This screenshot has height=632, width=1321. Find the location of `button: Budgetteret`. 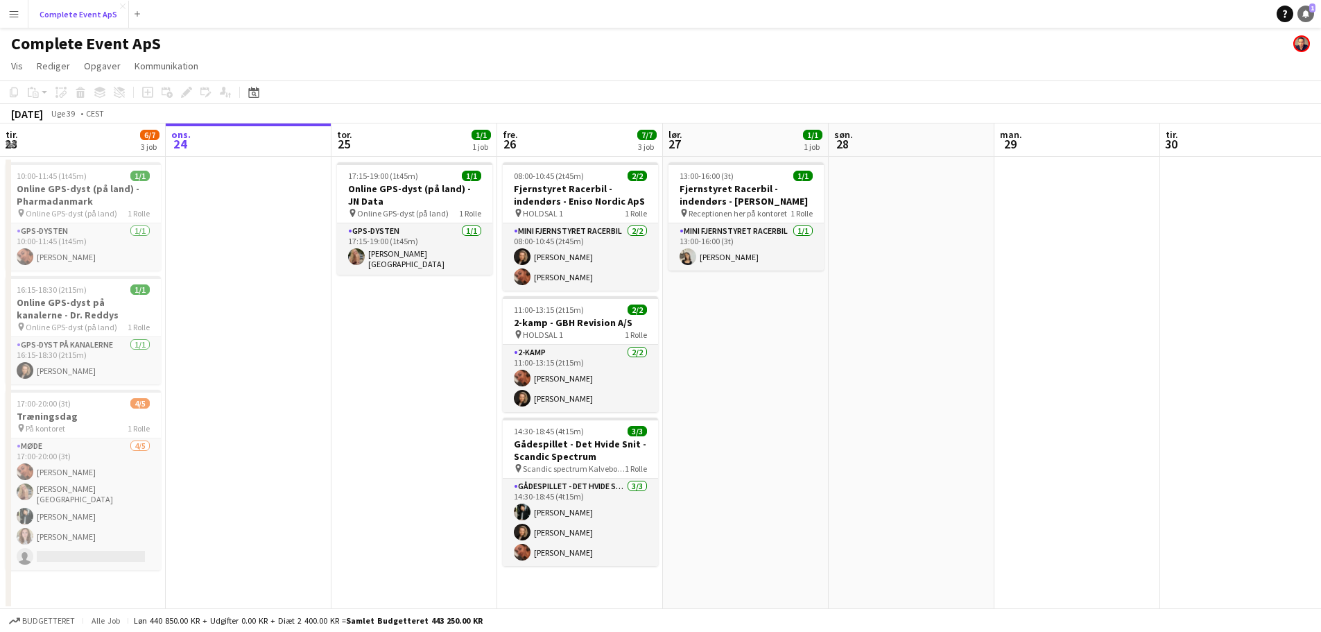

button: Budgetteret is located at coordinates (42, 621).